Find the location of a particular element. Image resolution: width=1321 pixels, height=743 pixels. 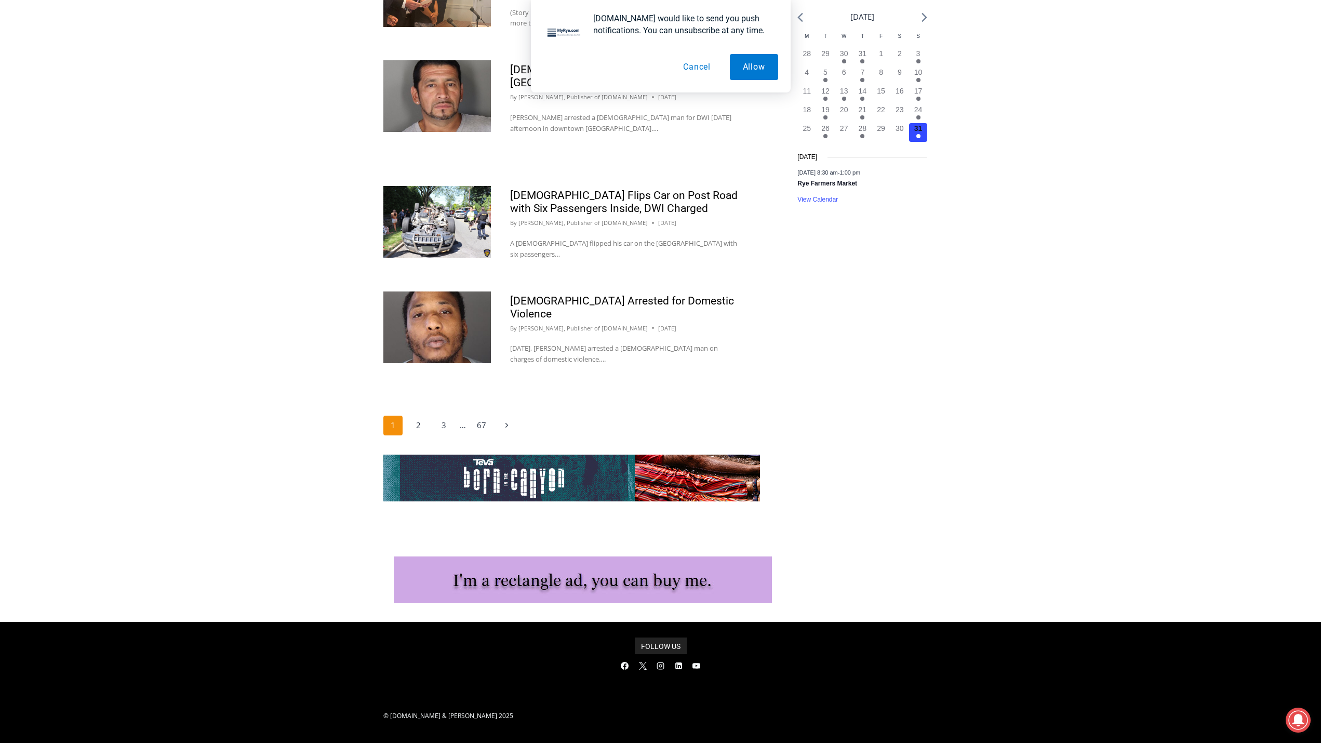

time: 30 is located at coordinates (899, 128).